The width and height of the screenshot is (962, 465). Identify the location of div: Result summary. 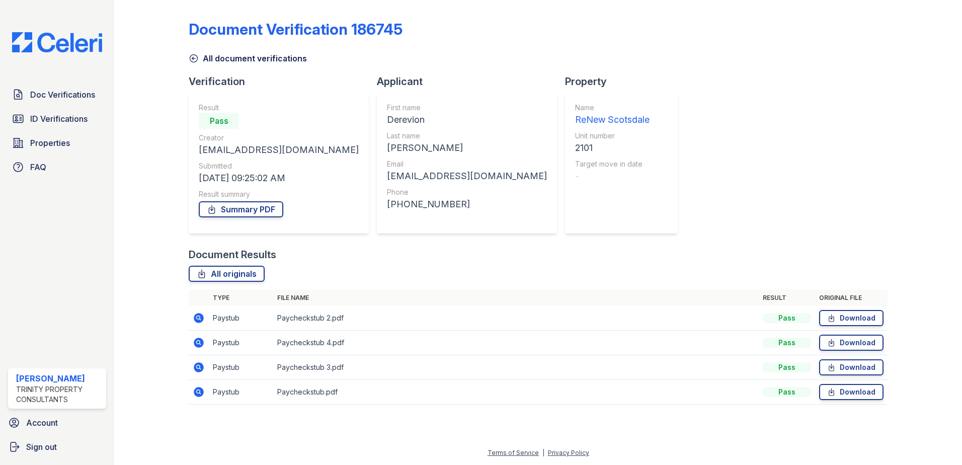
(279, 194).